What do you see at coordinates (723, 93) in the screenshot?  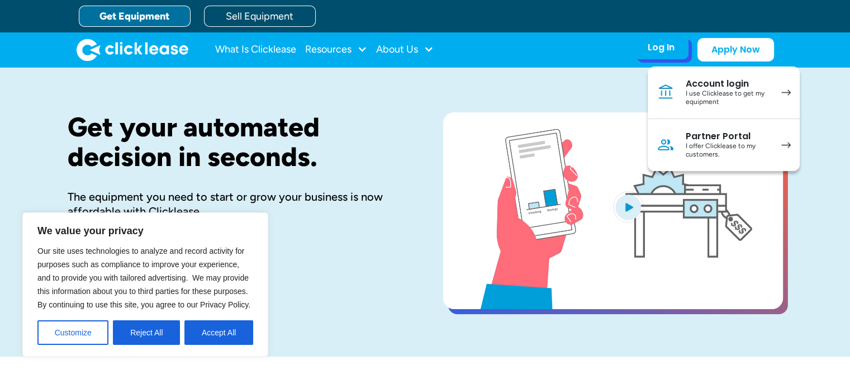 I see `a: Account loginI use Clicklease to get my equipment` at bounding box center [723, 93].